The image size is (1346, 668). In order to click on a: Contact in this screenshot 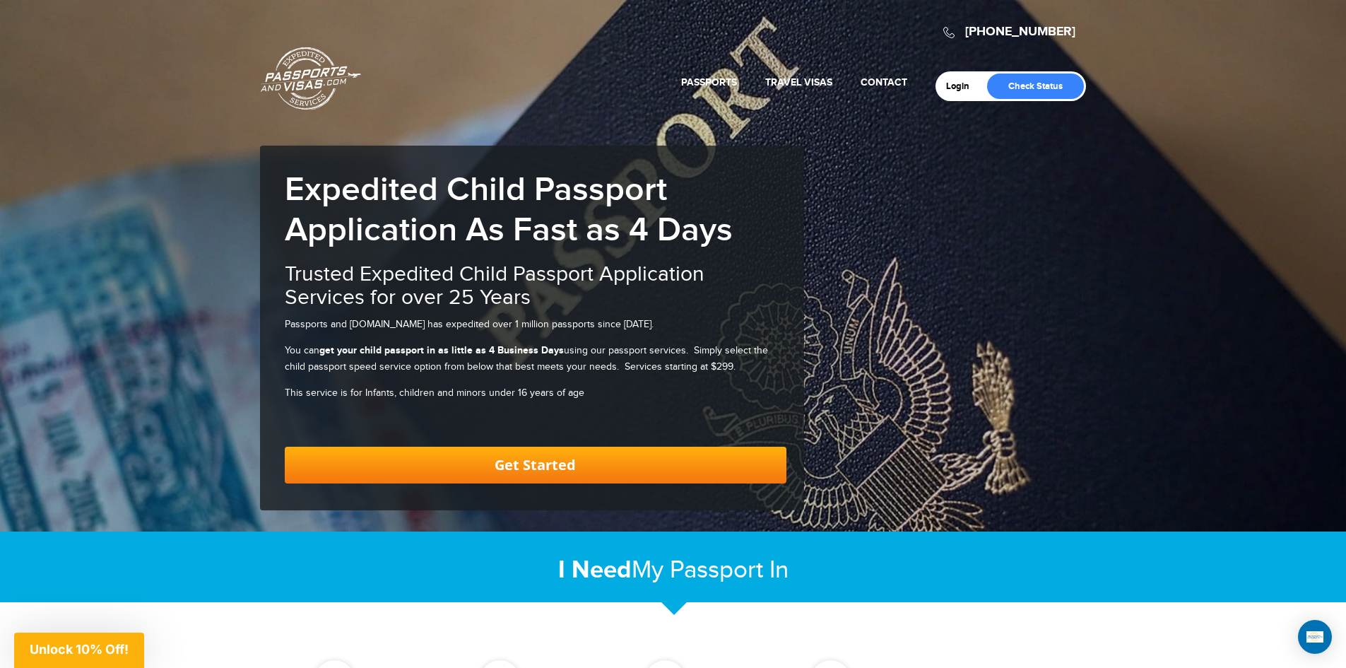, I will do `click(884, 82)`.